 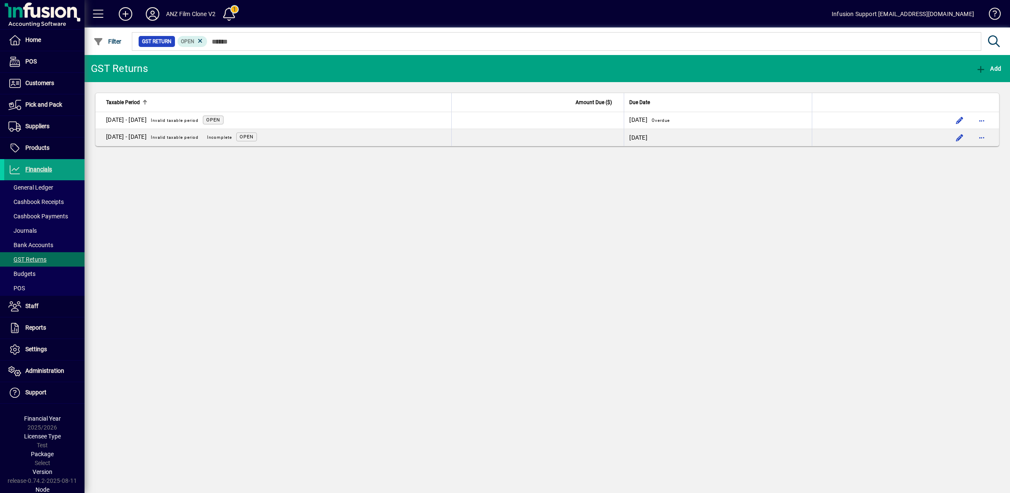 I want to click on div: Amount Due ($), so click(x=539, y=102).